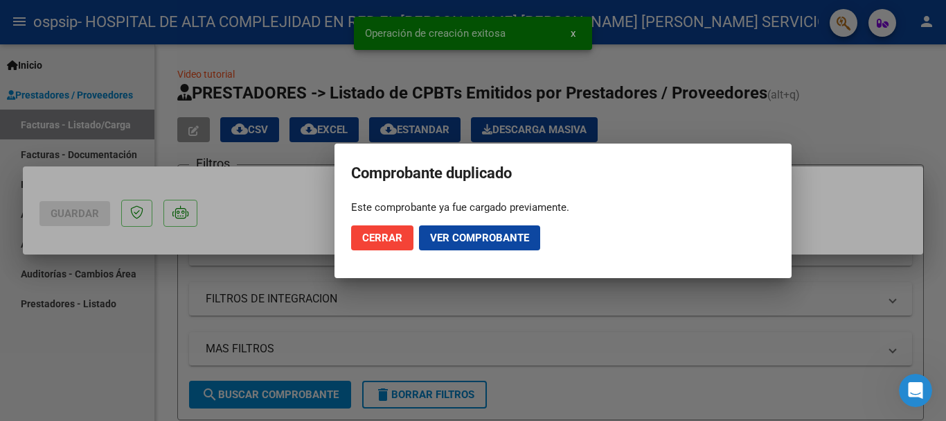  What do you see at coordinates (563, 173) in the screenshot?
I see `h2: Comprobante duplicado` at bounding box center [563, 173].